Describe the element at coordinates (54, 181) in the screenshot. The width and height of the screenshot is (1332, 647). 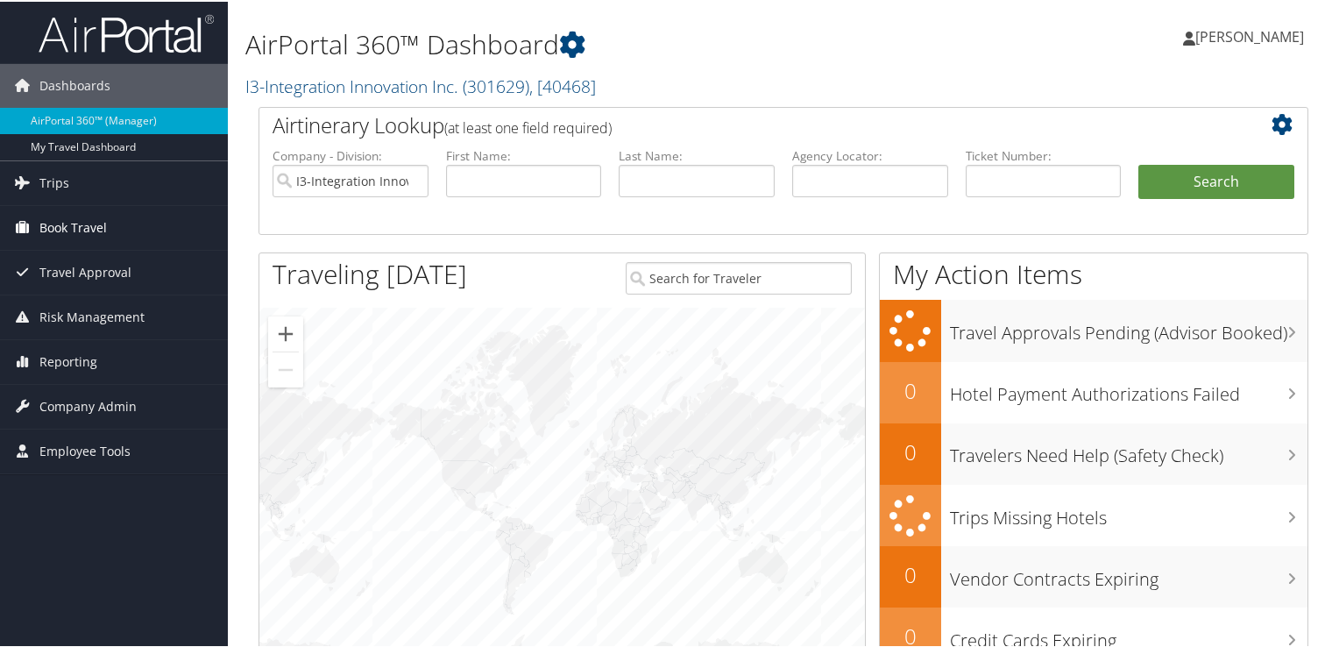
I see `span: Trips` at that location.